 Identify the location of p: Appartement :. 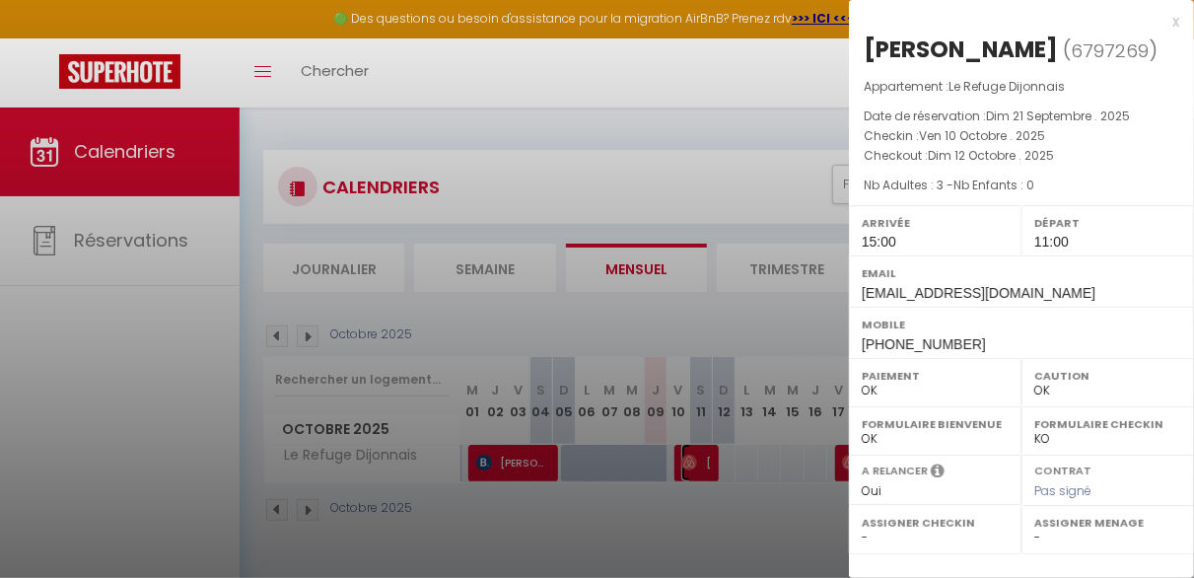
(1021, 87).